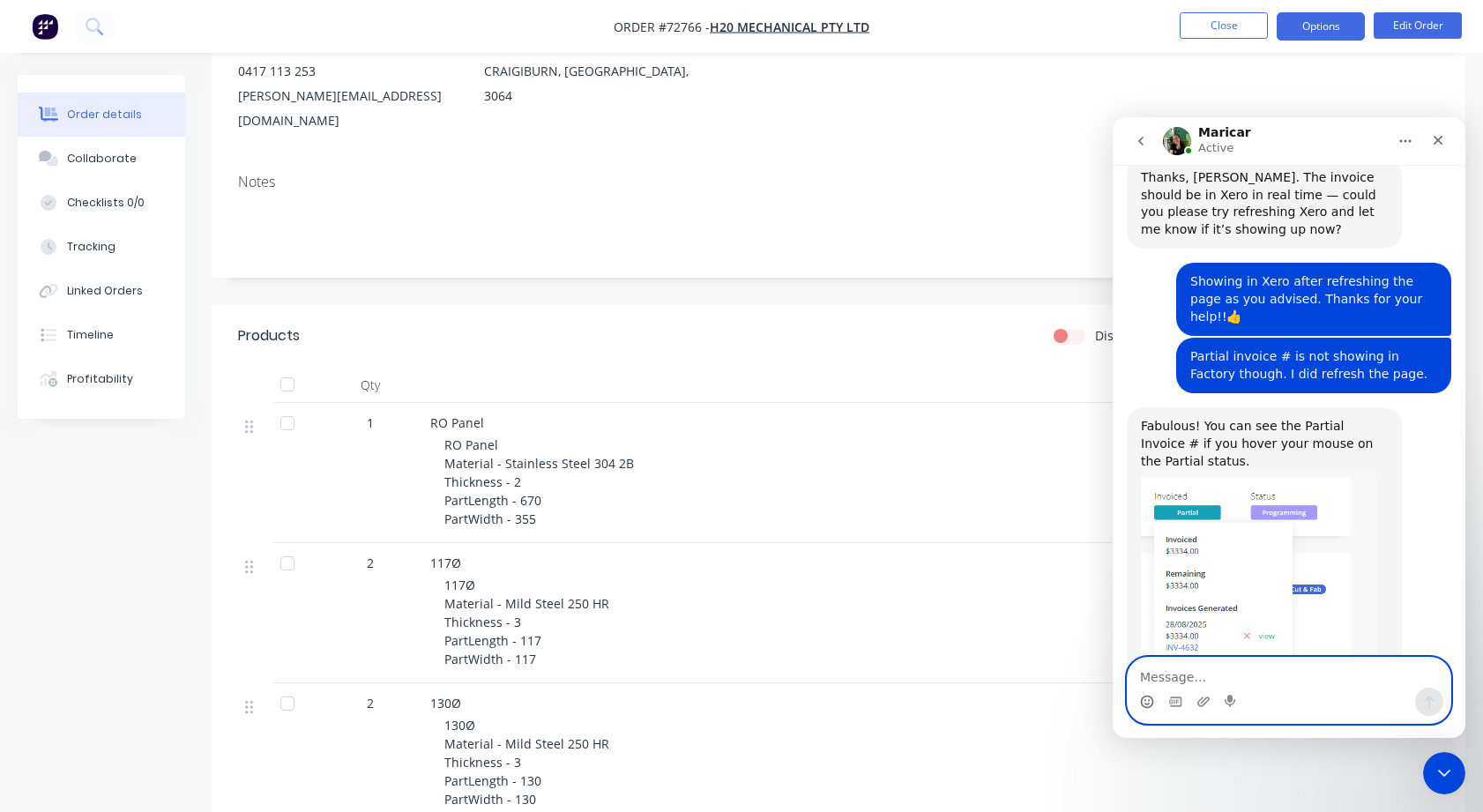 The width and height of the screenshot is (1483, 812). Describe the element at coordinates (90, 247) in the screenshot. I see `div: Tracking` at that location.